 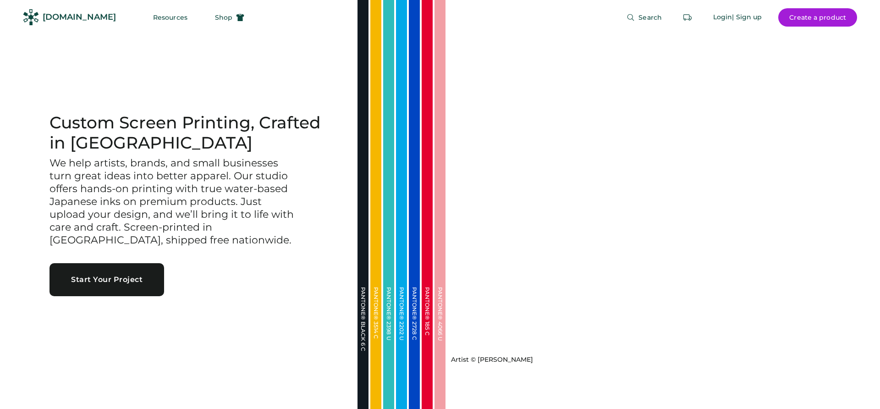 What do you see at coordinates (723, 17) in the screenshot?
I see `div: Login` at bounding box center [723, 17].